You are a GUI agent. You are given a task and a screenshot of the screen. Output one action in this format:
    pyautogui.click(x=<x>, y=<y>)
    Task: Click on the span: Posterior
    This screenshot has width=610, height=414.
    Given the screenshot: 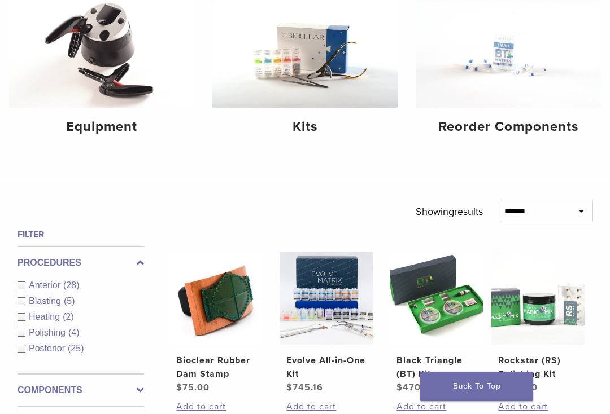 What is the action you would take?
    pyautogui.click(x=48, y=348)
    